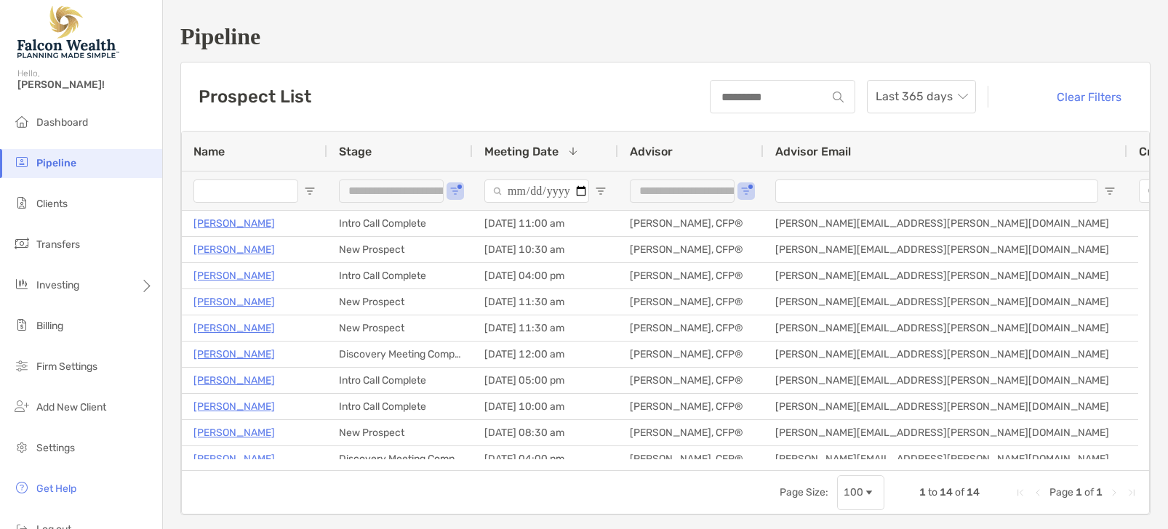 The image size is (1168, 529). I want to click on img: investing icon, so click(22, 284).